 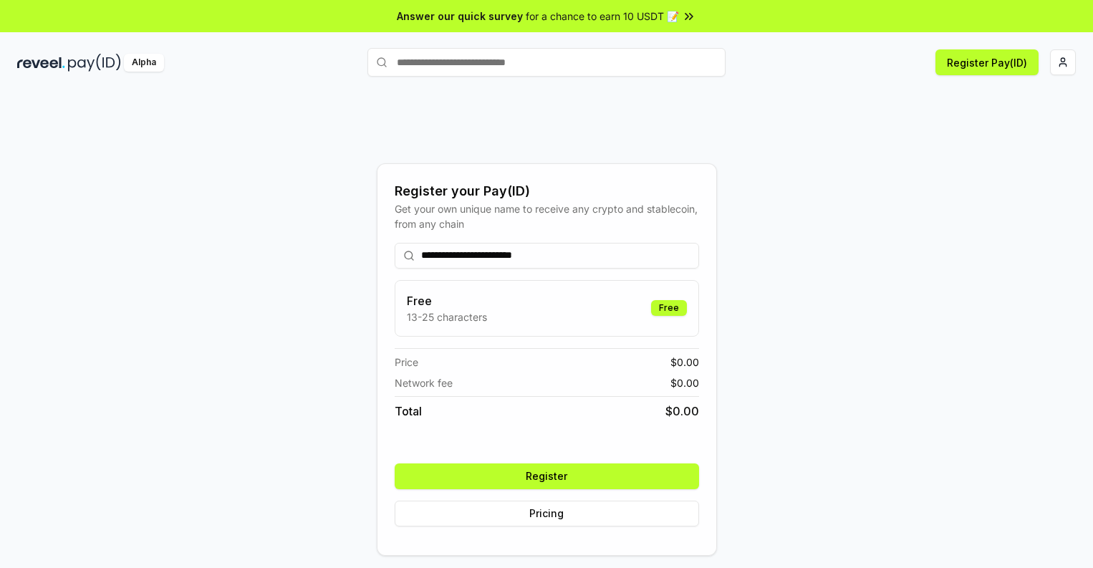 What do you see at coordinates (460, 16) in the screenshot?
I see `span: Answer our quick survey` at bounding box center [460, 16].